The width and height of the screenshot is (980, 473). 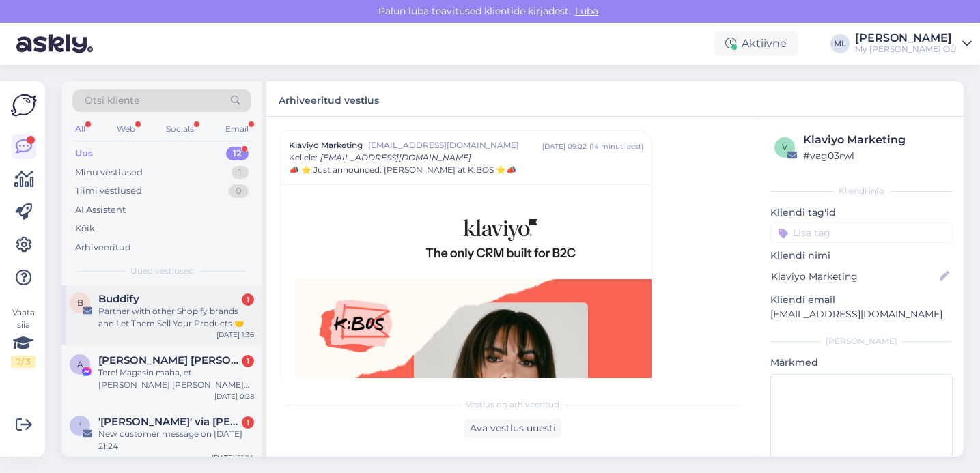 What do you see at coordinates (80, 364) in the screenshot?
I see `span: A` at bounding box center [80, 364].